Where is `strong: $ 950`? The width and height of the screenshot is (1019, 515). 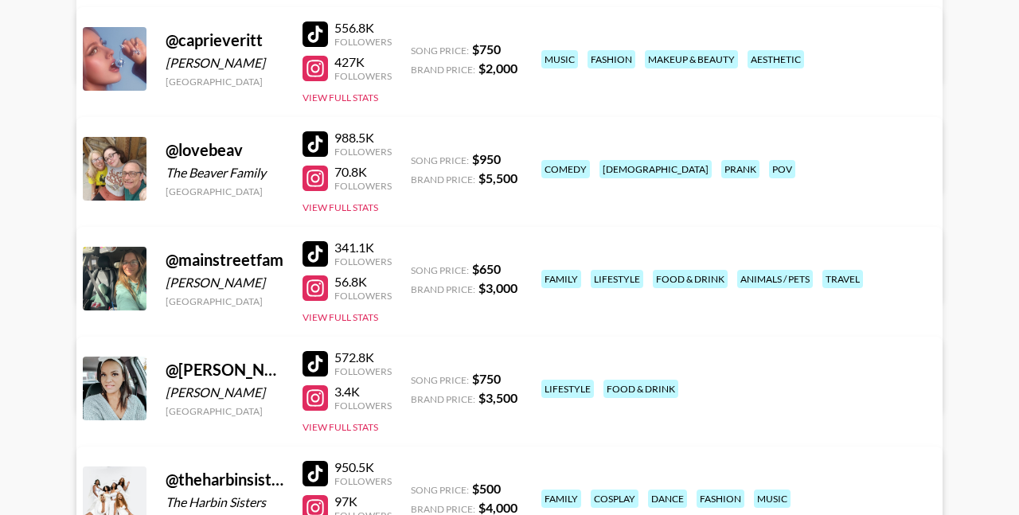
strong: $ 950 is located at coordinates (486, 158).